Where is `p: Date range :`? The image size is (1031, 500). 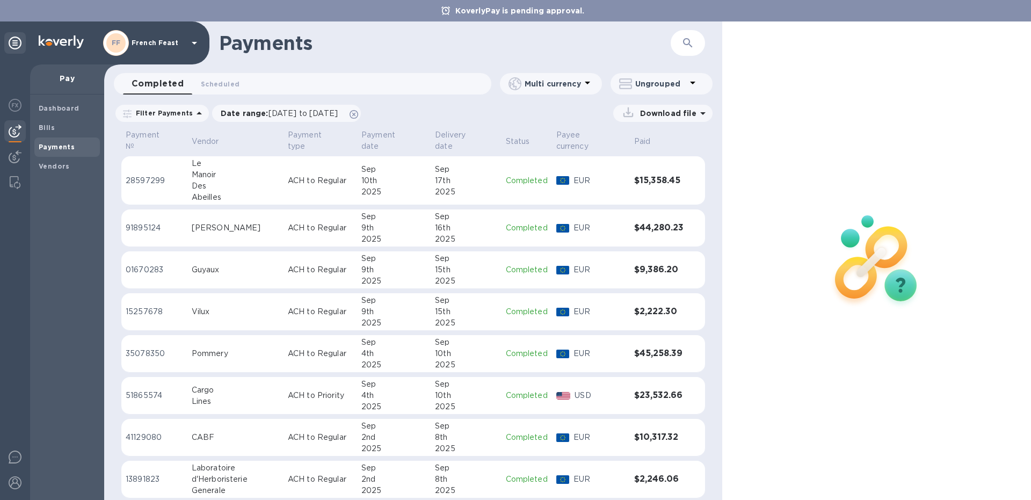
p: Date range : is located at coordinates (282, 113).